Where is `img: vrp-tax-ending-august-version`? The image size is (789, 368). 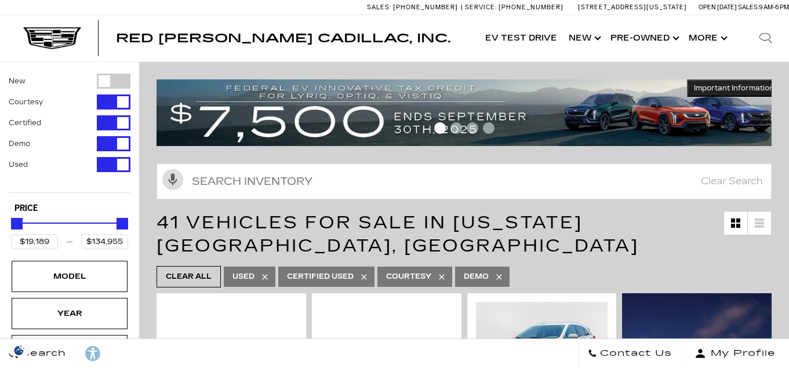
img: vrp-tax-ending-august-version is located at coordinates (469, 113).